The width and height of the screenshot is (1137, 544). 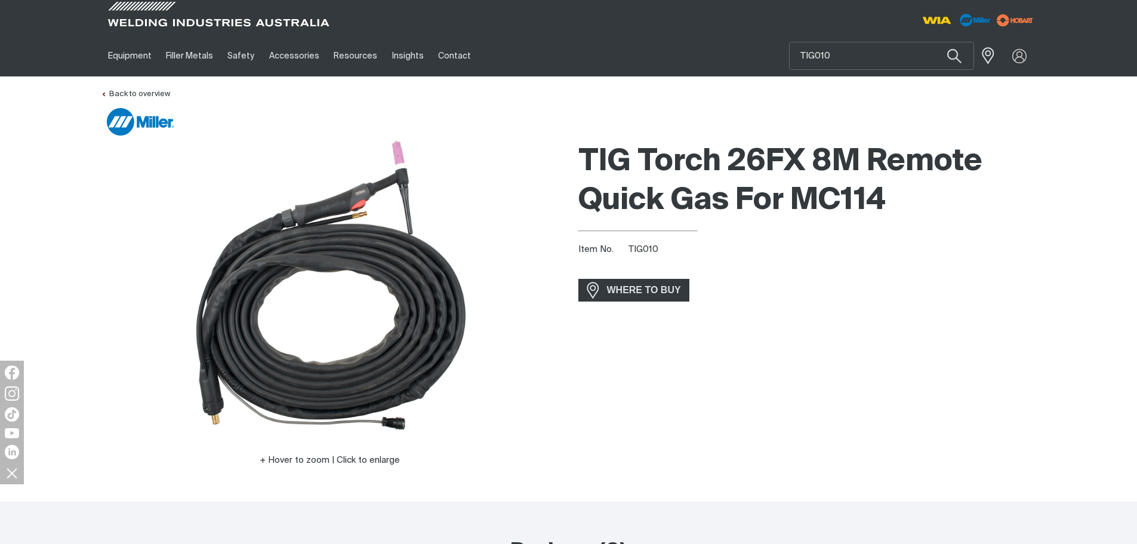 I want to click on a: miller, so click(x=1014, y=20).